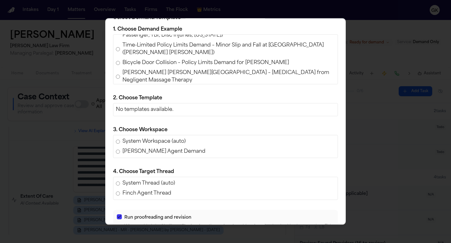  What do you see at coordinates (158, 218) in the screenshot?
I see `span: Run proofreading and revision` at bounding box center [158, 218].